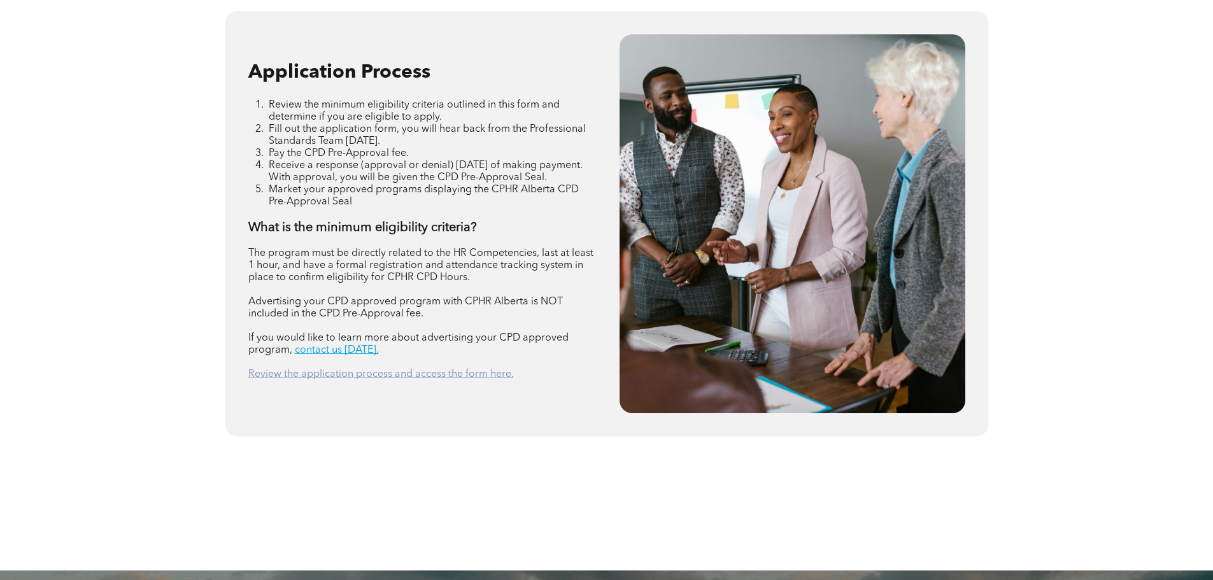 Image resolution: width=1213 pixels, height=580 pixels. I want to click on span: Advertising your CPD approved program with CPHR Alberta is NOT included in the CPD Pre-Approval fee., so click(406, 308).